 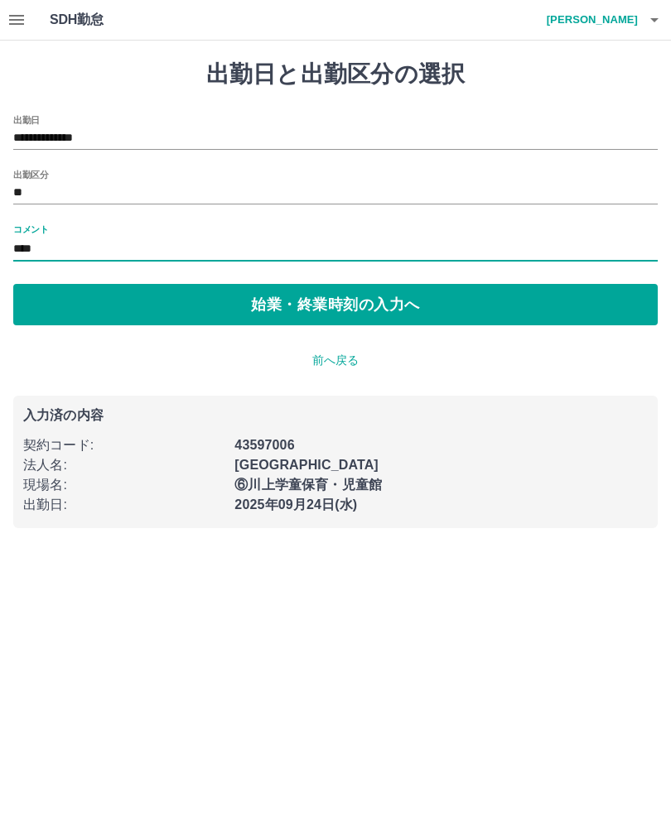 What do you see at coordinates (296, 504) in the screenshot?
I see `b: 2025年09月24日(水)` at bounding box center [296, 504].